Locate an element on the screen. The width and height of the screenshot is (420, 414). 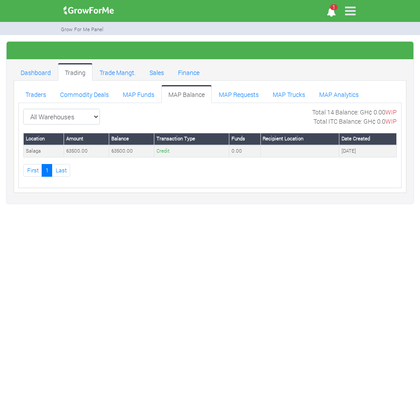
th: Balance is located at coordinates (132, 139).